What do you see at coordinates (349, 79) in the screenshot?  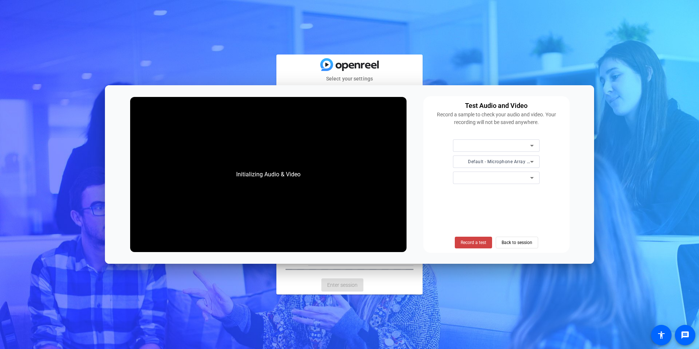 I see `mat-card-subtitle: Select your settings` at bounding box center [349, 79].